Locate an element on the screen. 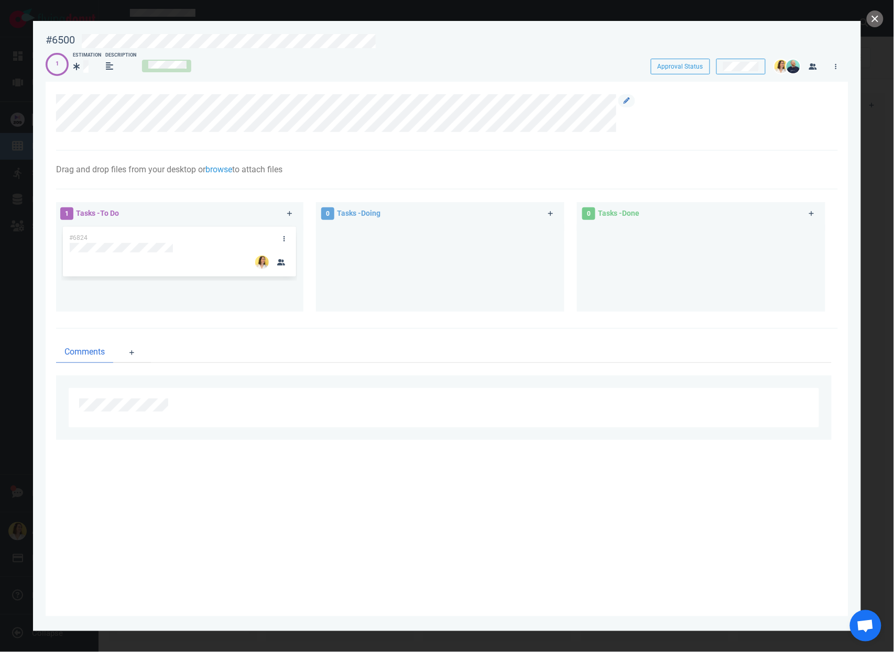 The image size is (894, 652). span: to attach files is located at coordinates (257, 169).